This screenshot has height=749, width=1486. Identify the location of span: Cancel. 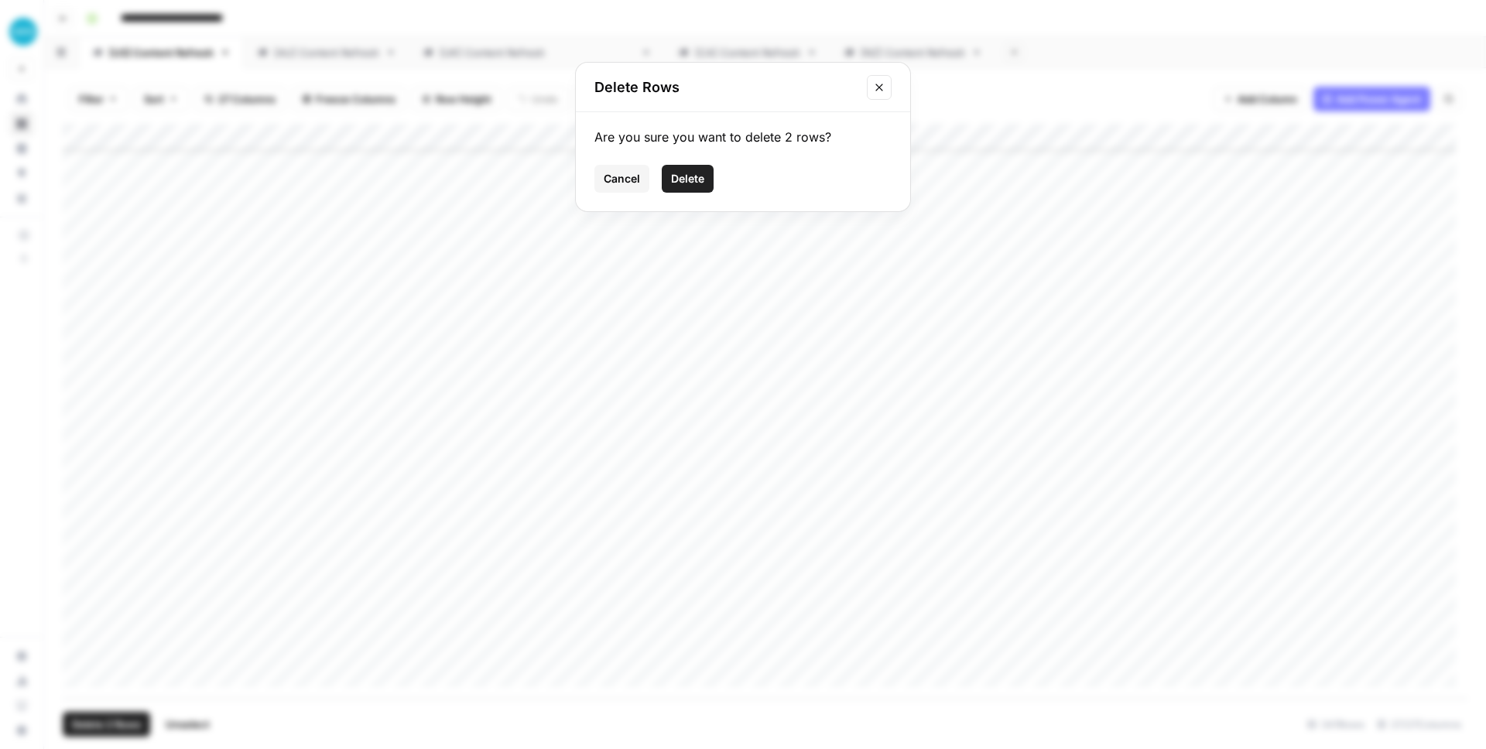
(622, 179).